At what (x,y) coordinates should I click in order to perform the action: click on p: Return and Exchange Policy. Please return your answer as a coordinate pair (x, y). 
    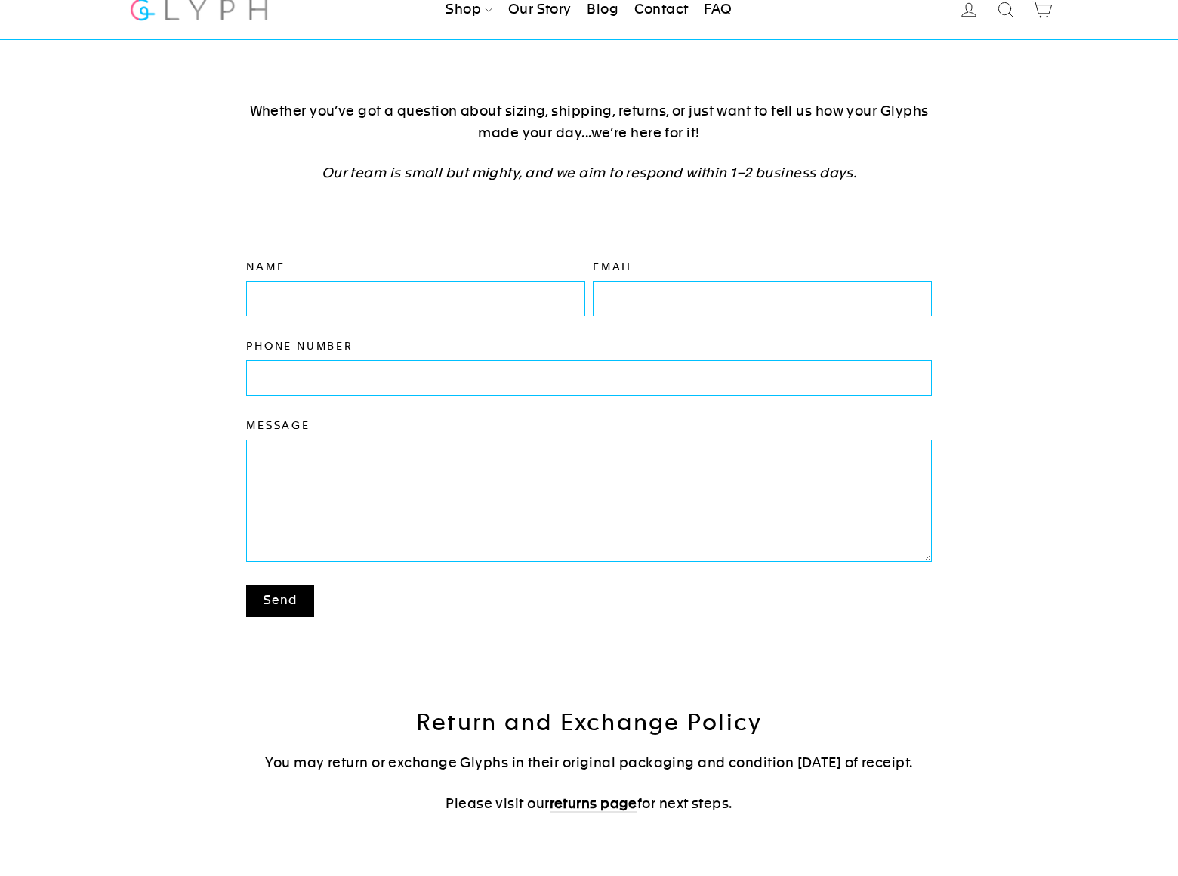
    Looking at the image, I should click on (589, 722).